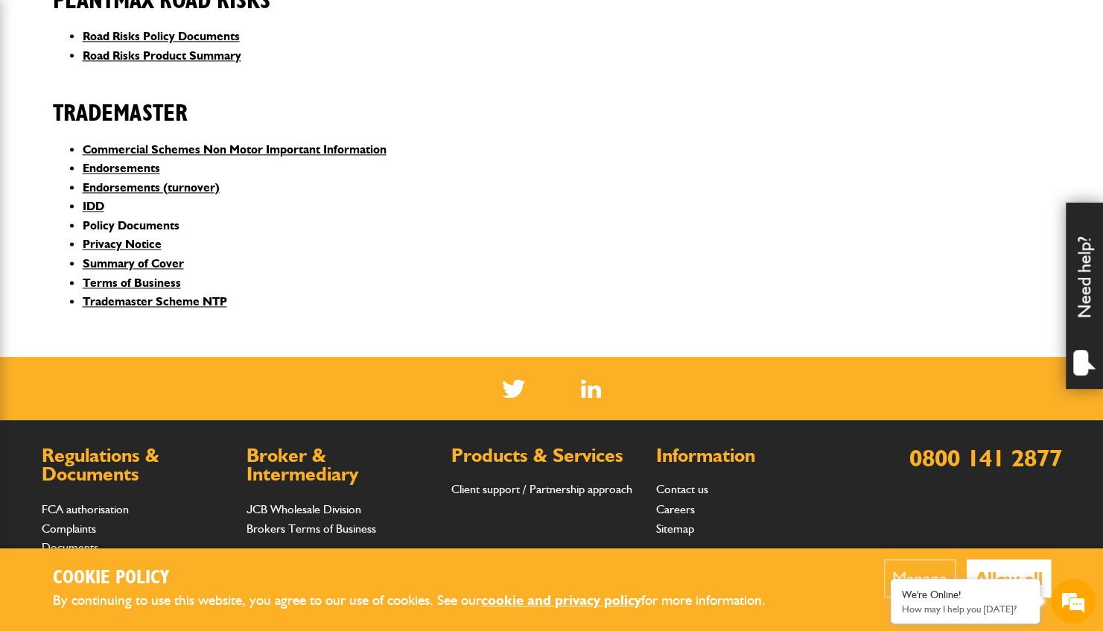 This screenshot has height=631, width=1103. What do you see at coordinates (966, 595) in the screenshot?
I see `div: We're Online!` at bounding box center [966, 595].